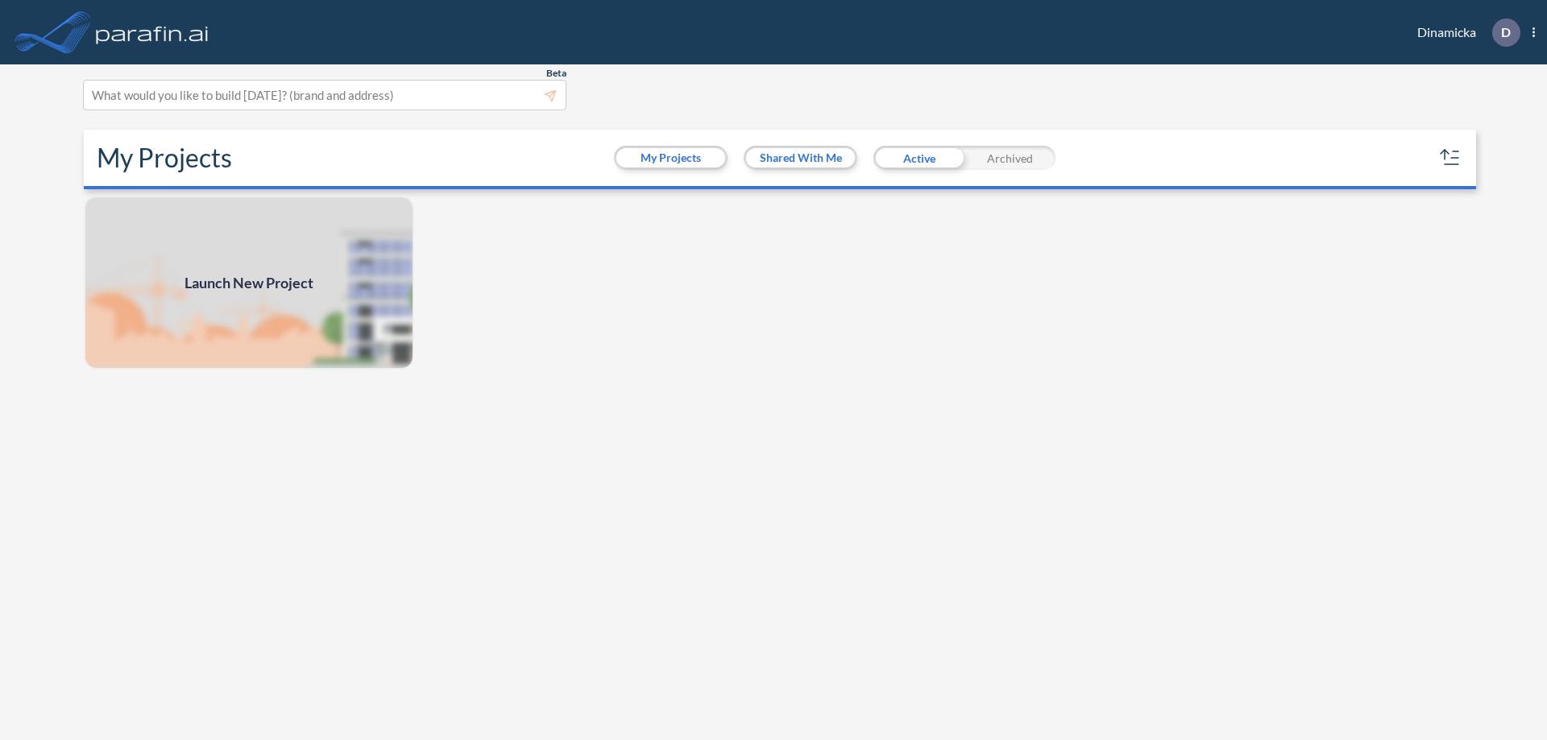  What do you see at coordinates (1010, 158) in the screenshot?
I see `div: Archived` at bounding box center [1010, 158].